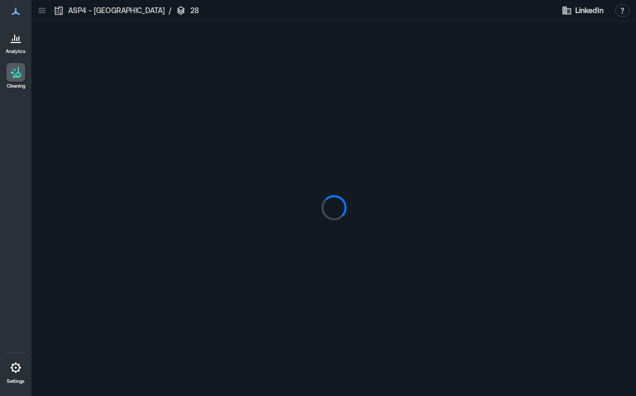 This screenshot has width=636, height=396. I want to click on a: Settings, so click(16, 371).